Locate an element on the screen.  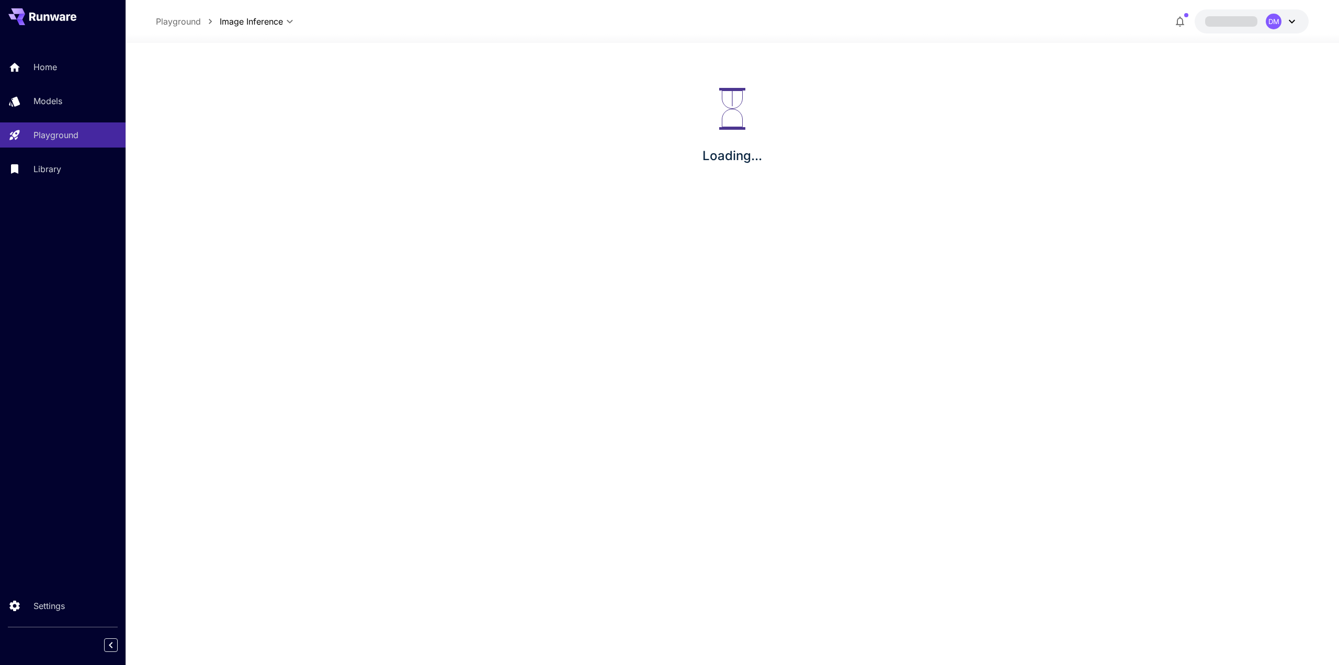
p: Loading... is located at coordinates (733, 156).